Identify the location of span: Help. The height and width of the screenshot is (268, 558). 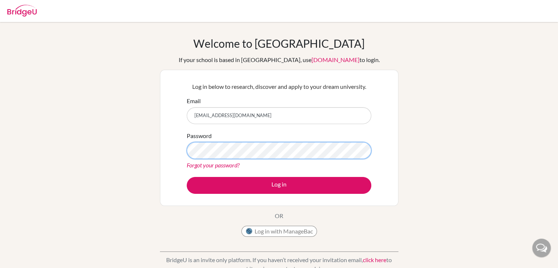
(24, 8).